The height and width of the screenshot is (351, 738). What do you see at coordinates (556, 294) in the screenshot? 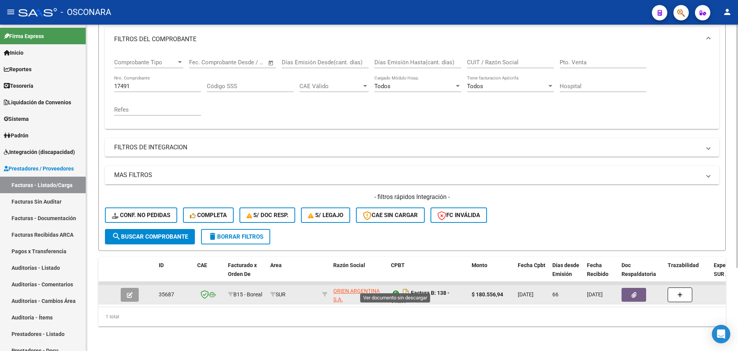
I see `span: 66` at bounding box center [556, 294].